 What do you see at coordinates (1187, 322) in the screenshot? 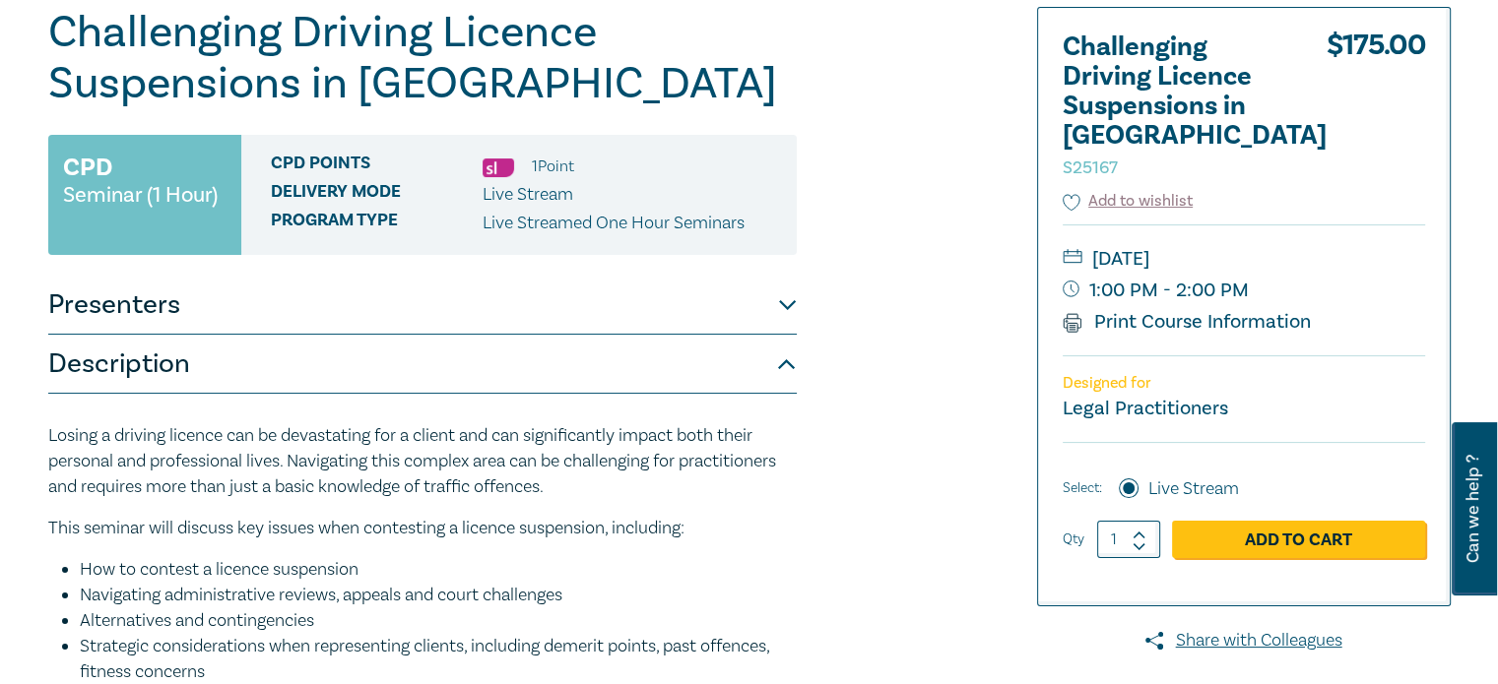
I see `a: Print Course Information` at bounding box center [1187, 322].